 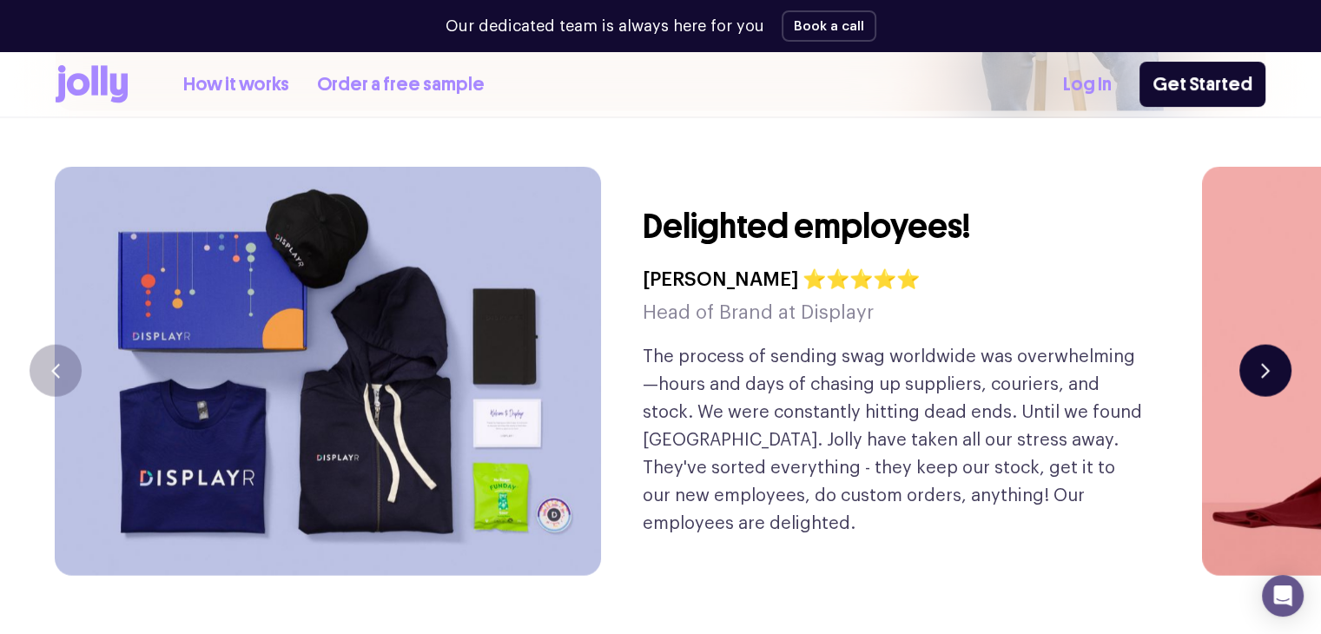 What do you see at coordinates (1283, 596) in the screenshot?
I see `div: Open Intercom Messenger` at bounding box center [1283, 596].